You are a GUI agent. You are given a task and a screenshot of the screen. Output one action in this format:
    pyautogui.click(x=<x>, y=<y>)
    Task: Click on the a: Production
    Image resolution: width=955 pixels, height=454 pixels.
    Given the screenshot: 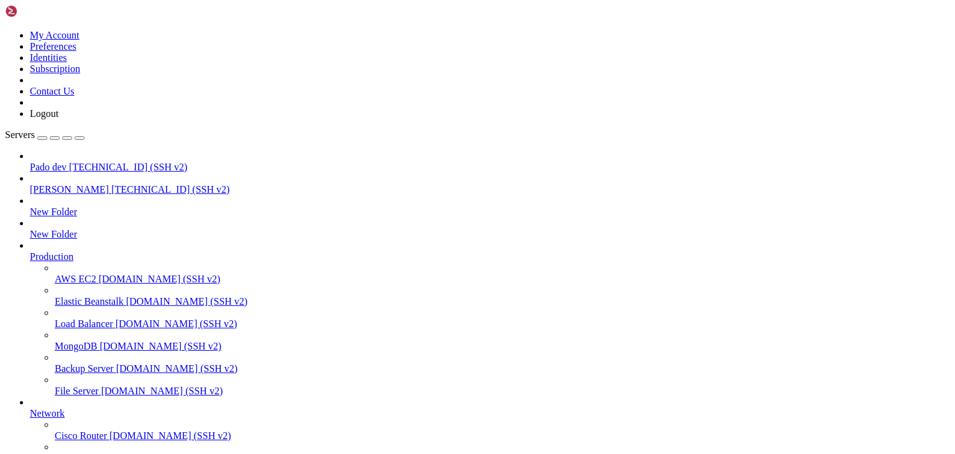 What is the action you would take?
    pyautogui.click(x=490, y=257)
    